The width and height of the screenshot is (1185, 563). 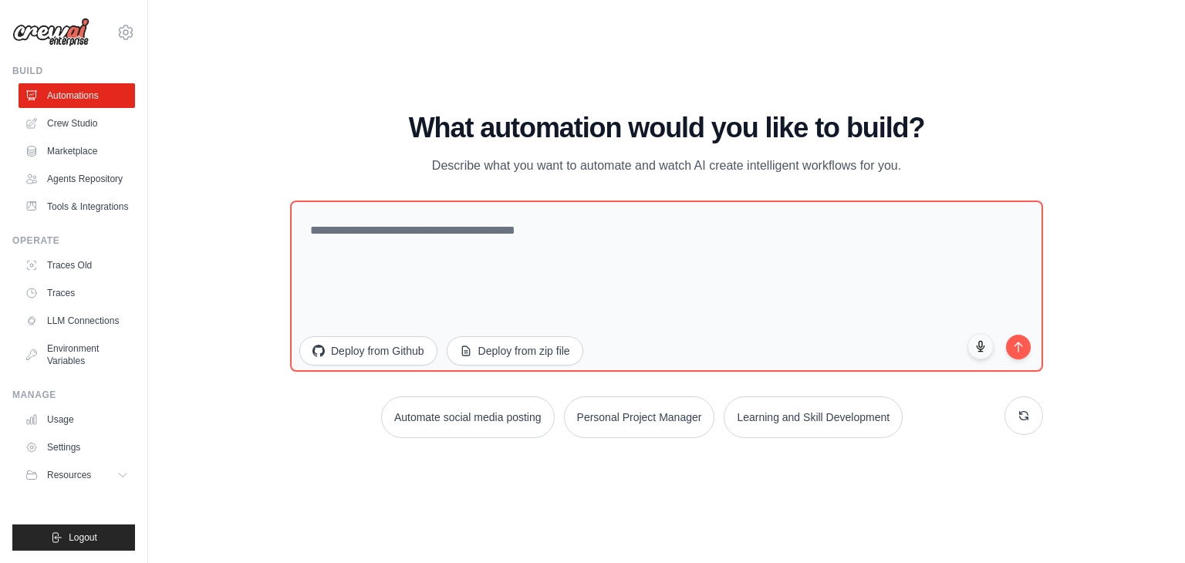 I want to click on a: Crew Studio, so click(x=76, y=123).